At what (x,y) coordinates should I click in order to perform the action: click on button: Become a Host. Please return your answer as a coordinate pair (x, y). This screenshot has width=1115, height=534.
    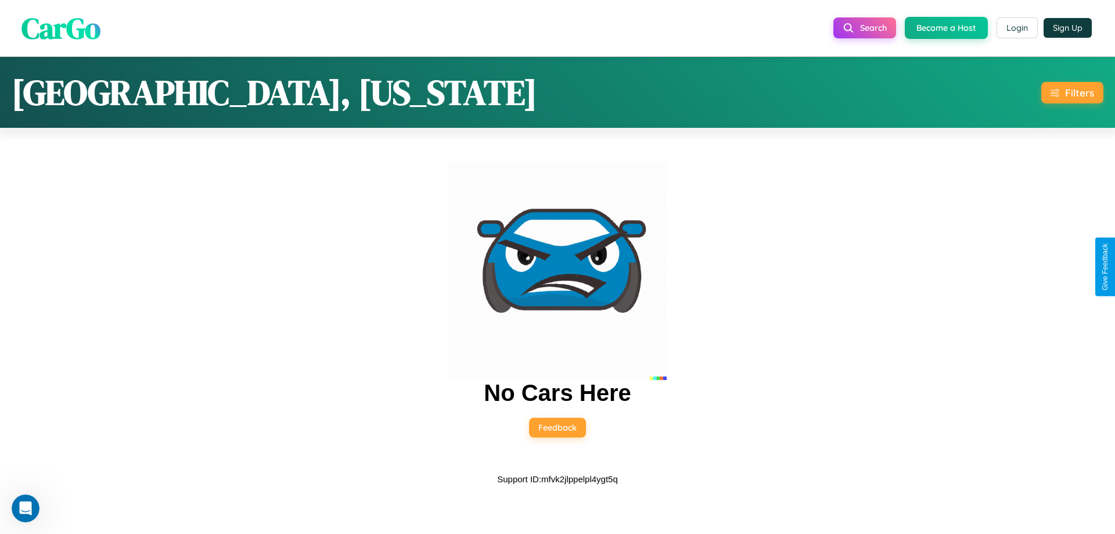
    Looking at the image, I should click on (946, 28).